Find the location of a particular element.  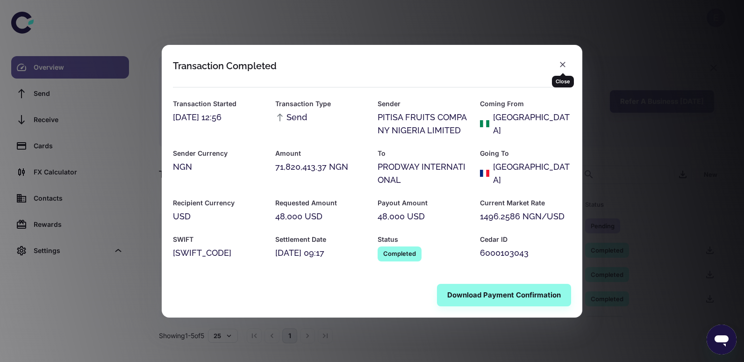

button: Download Payment Confirmation is located at coordinates (504, 295).